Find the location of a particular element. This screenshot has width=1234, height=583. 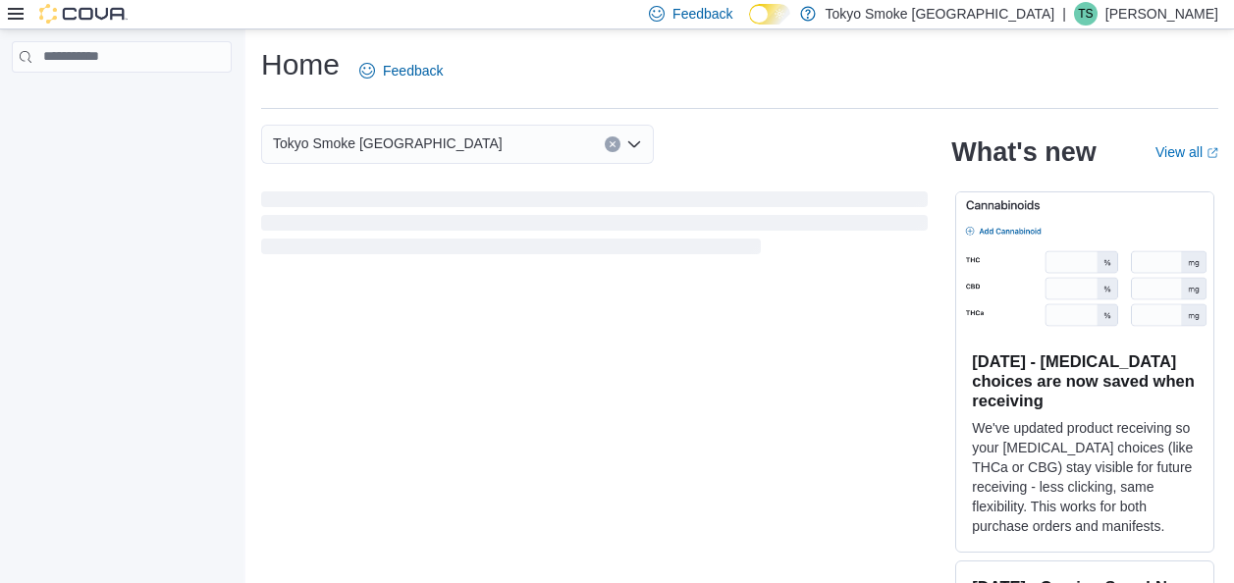

nav: Complex example is located at coordinates (122, 100).